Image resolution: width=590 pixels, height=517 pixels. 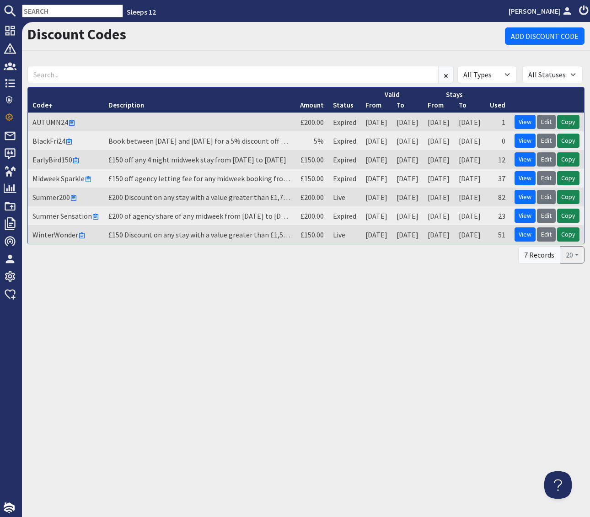 What do you see at coordinates (497, 178) in the screenshot?
I see `td: 37` at bounding box center [497, 178].